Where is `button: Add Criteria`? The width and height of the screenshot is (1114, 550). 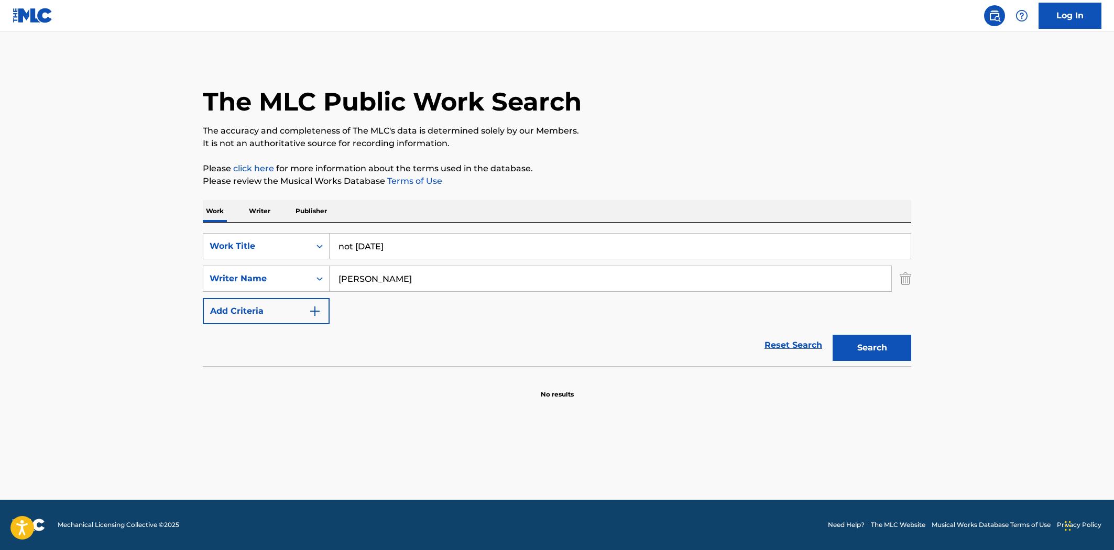
button: Add Criteria is located at coordinates (266, 311).